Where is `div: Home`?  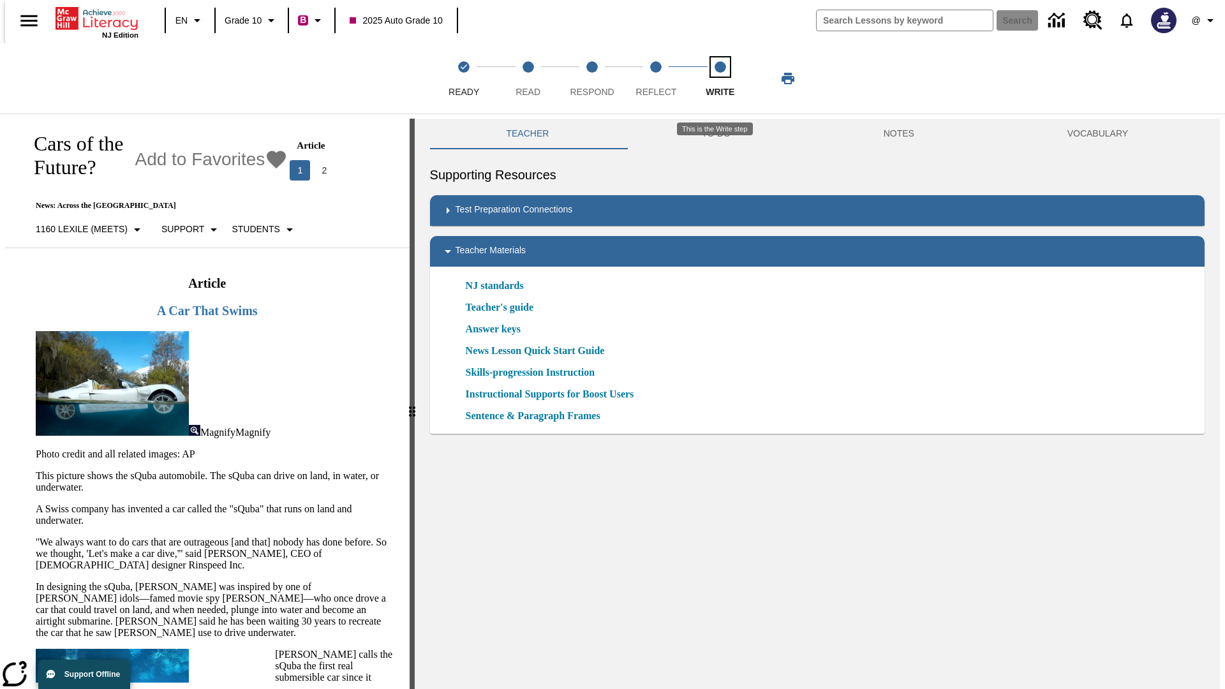
div: Home is located at coordinates (97, 22).